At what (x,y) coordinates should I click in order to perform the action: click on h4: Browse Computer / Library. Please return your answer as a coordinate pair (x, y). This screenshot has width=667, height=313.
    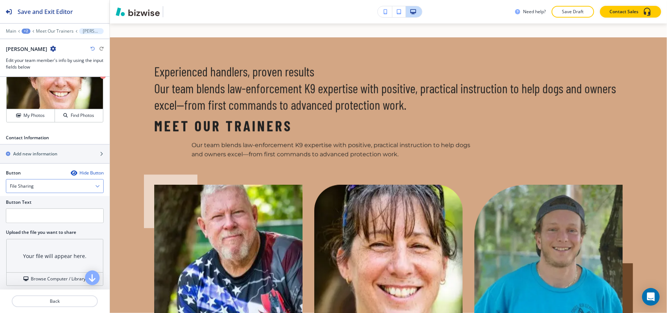
    Looking at the image, I should click on (59, 279).